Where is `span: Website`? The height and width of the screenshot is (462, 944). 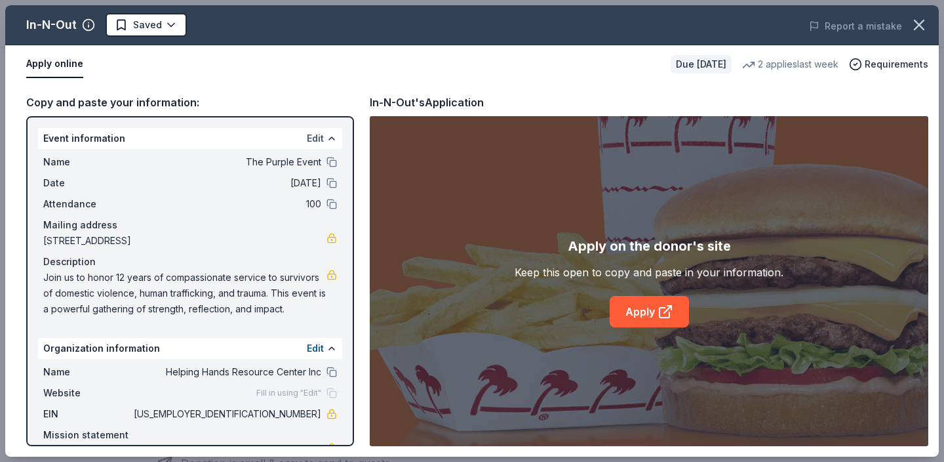 span: Website is located at coordinates (87, 393).